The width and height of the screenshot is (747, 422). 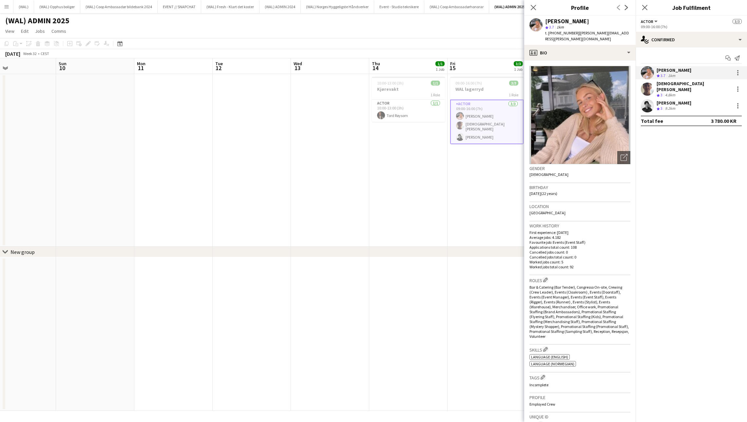 What do you see at coordinates (45, 53) in the screenshot?
I see `div: CEST` at bounding box center [45, 53].